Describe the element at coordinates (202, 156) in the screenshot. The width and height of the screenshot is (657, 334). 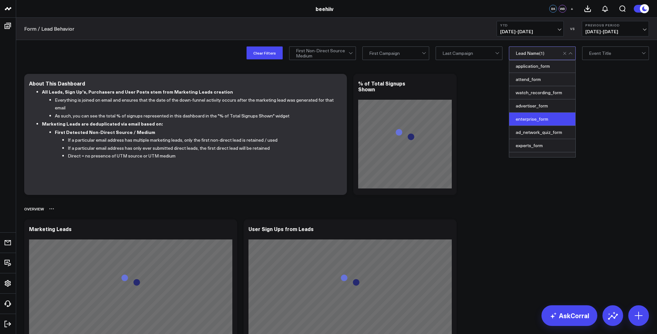
I see `li: Direct = no presence of UTM source or UTM medium` at that location.